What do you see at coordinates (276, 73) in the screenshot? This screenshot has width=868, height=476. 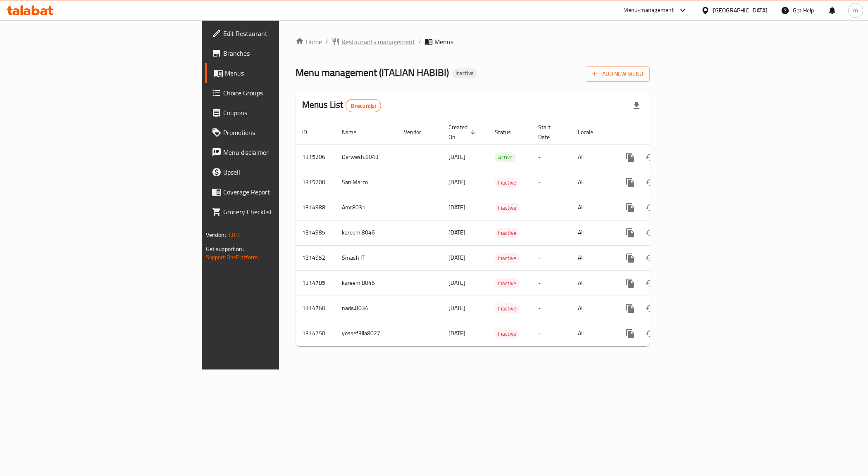 I see `a: Menus` at bounding box center [276, 73].